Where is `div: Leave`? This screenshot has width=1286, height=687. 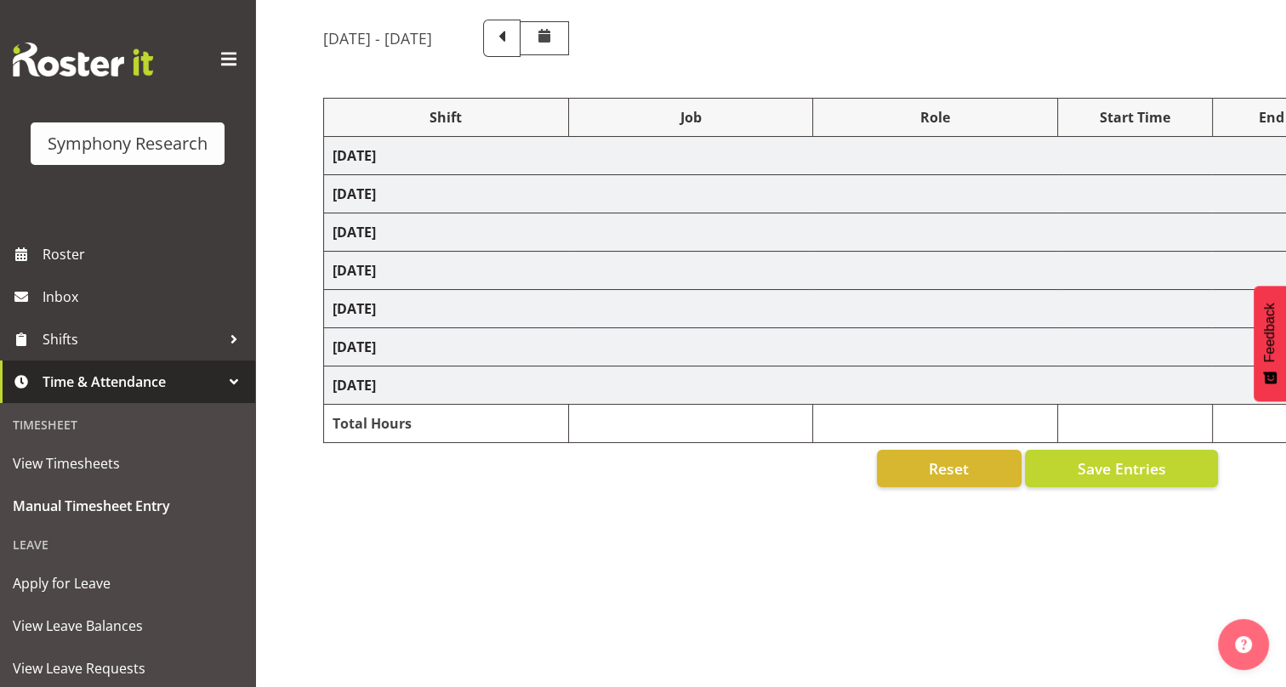
div: Leave is located at coordinates (128, 544).